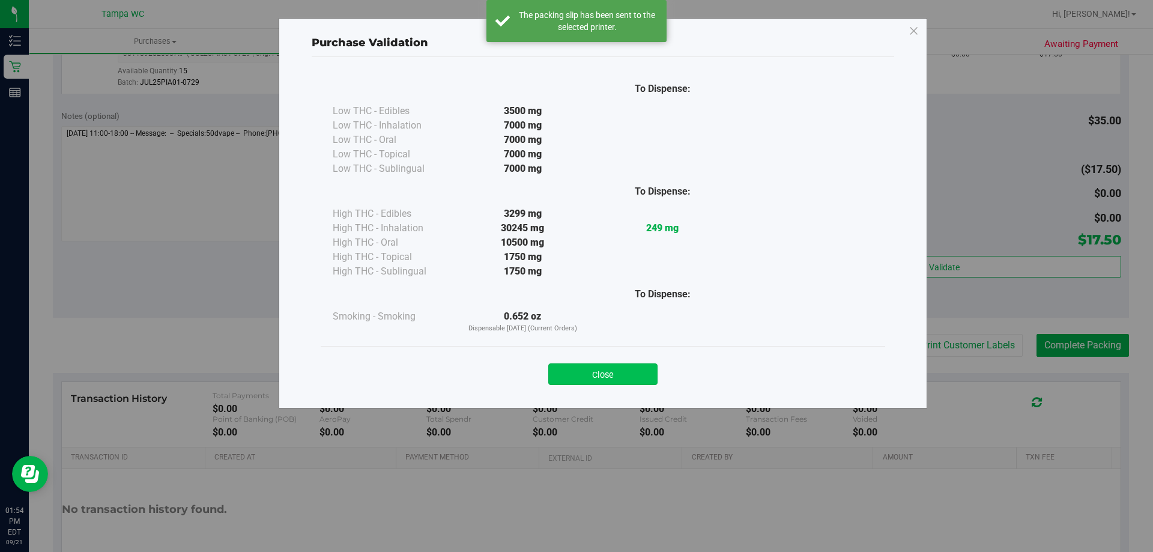 Image resolution: width=1153 pixels, height=552 pixels. Describe the element at coordinates (587, 21) in the screenshot. I see `div: The packing slip has been sent to the selected printer.` at that location.